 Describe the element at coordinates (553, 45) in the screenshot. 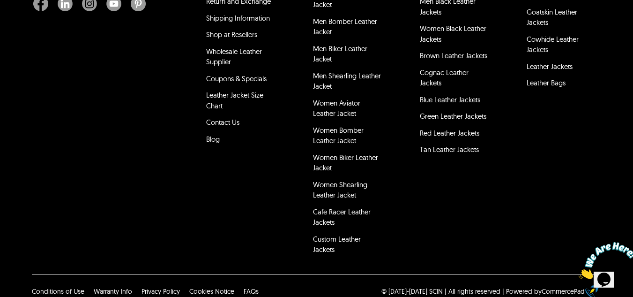

I see `a: Cowhide Leather Jackets` at that location.